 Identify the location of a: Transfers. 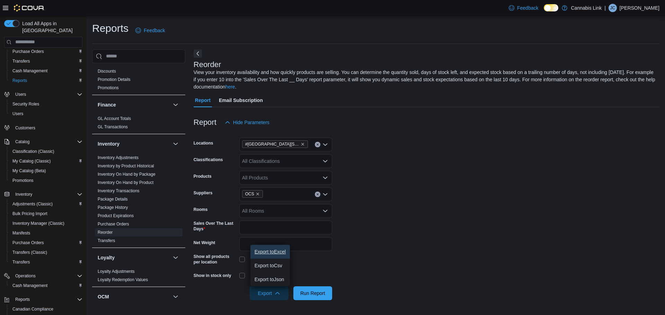
(106, 241).